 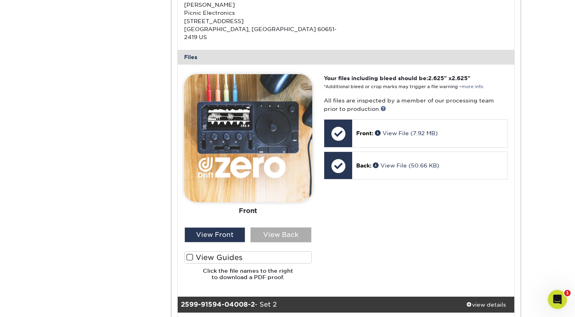 I want to click on div: view details, so click(x=486, y=305).